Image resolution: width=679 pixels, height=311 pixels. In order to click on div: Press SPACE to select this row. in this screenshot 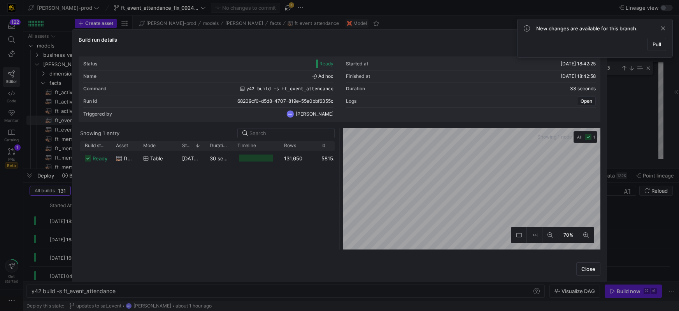, I will do `click(212, 158)`.